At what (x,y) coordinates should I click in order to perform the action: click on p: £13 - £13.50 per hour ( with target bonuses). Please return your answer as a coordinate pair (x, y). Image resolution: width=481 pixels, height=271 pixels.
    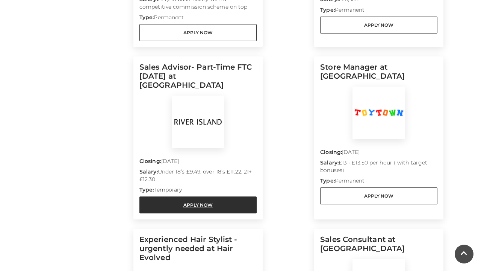
    Looking at the image, I should click on (379, 168).